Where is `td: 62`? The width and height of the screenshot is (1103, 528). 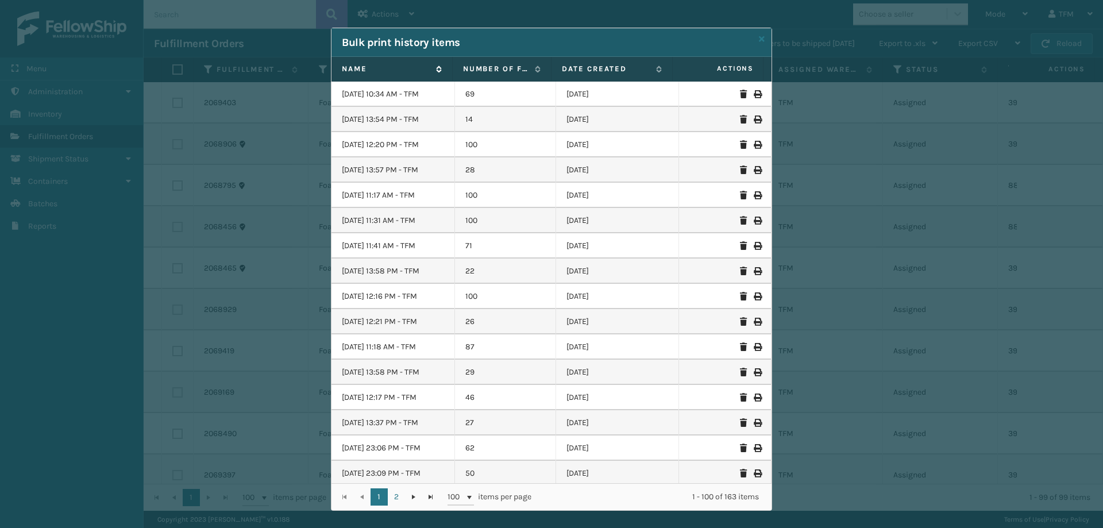 td: 62 is located at coordinates (506, 448).